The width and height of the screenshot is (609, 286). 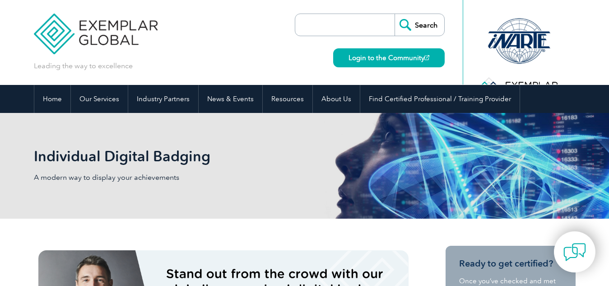 I want to click on img: contact-chat.png, so click(x=575, y=252).